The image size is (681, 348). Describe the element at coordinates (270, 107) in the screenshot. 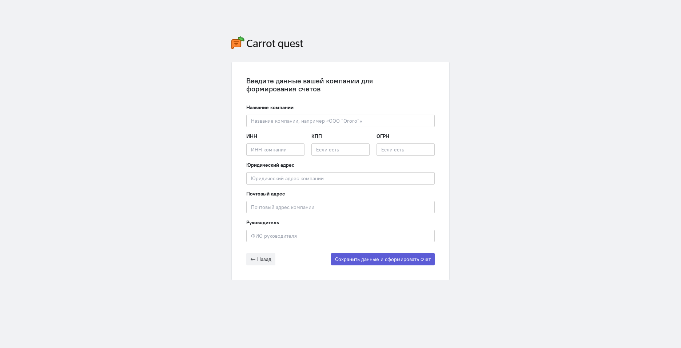

I see `label: Название компании` at that location.